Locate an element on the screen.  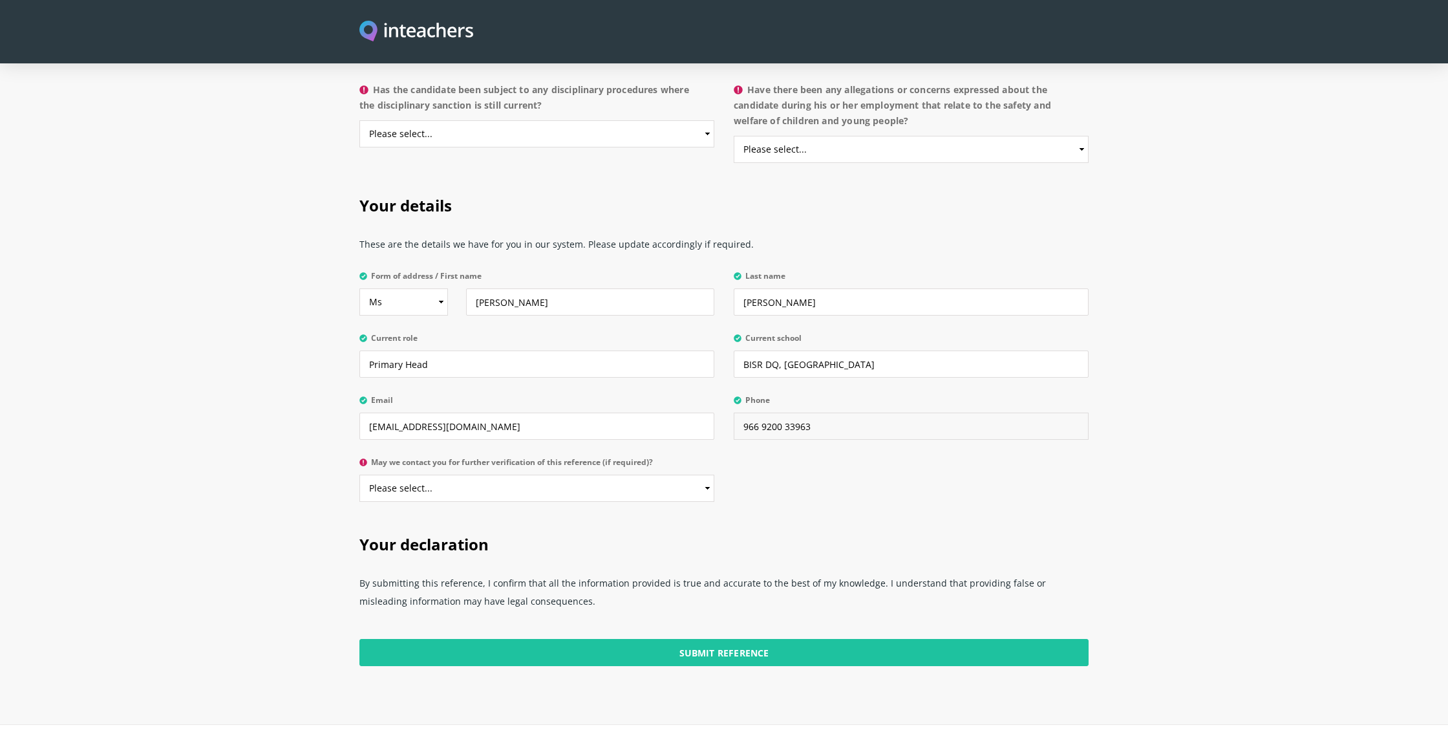
label: Email is located at coordinates (536, 404).